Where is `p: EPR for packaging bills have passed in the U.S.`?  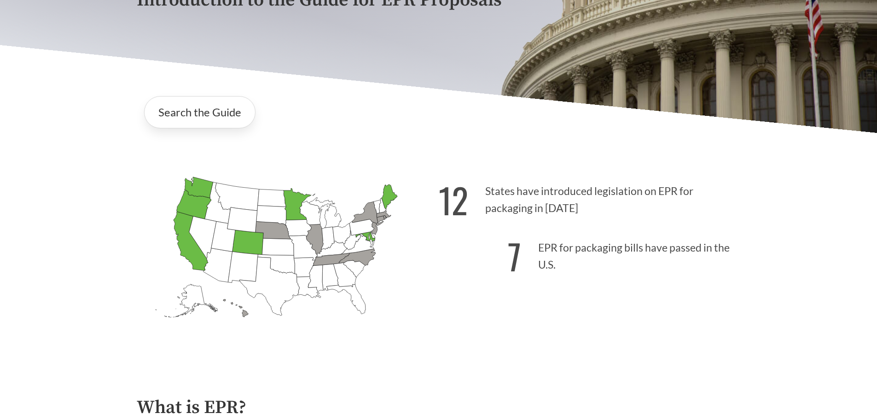 p: EPR for packaging bills have passed in the U.S. is located at coordinates (590, 254).